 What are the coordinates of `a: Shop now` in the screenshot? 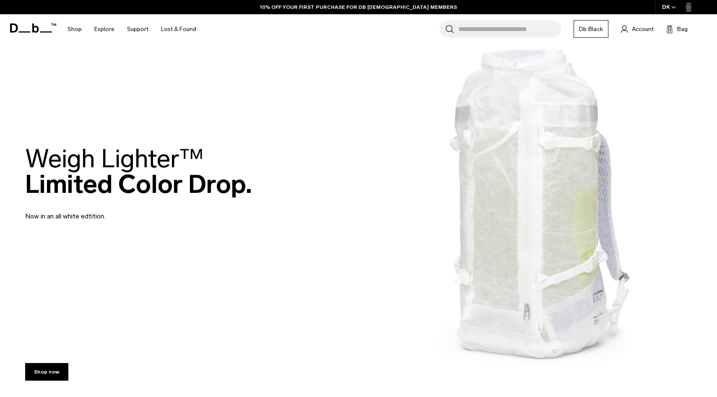 It's located at (47, 372).